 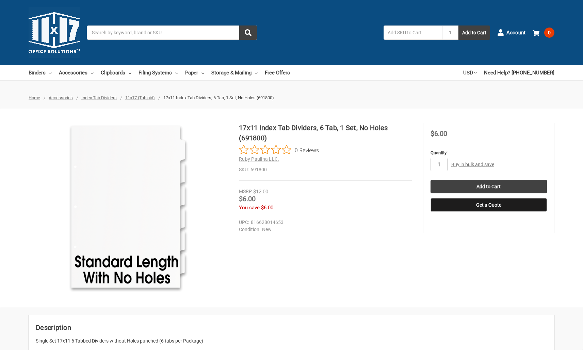 I want to click on span: $12.00, so click(x=261, y=192).